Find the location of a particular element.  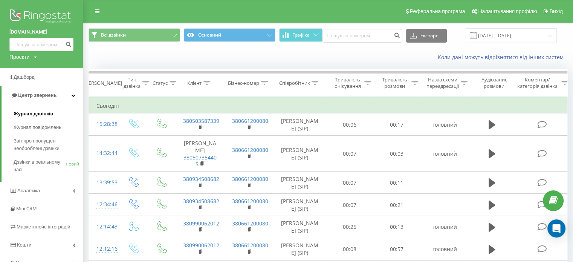

button: Графіка is located at coordinates (301, 35).